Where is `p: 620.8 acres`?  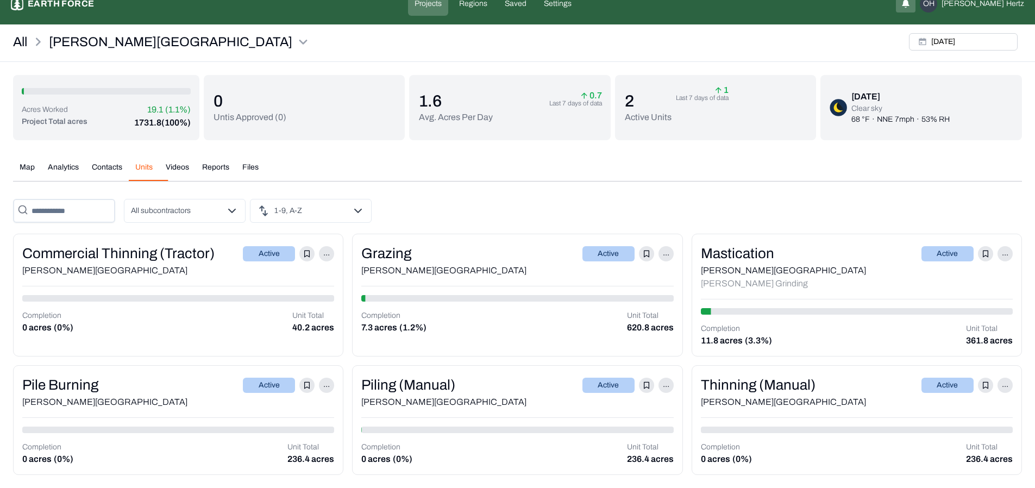 p: 620.8 acres is located at coordinates (650, 328).